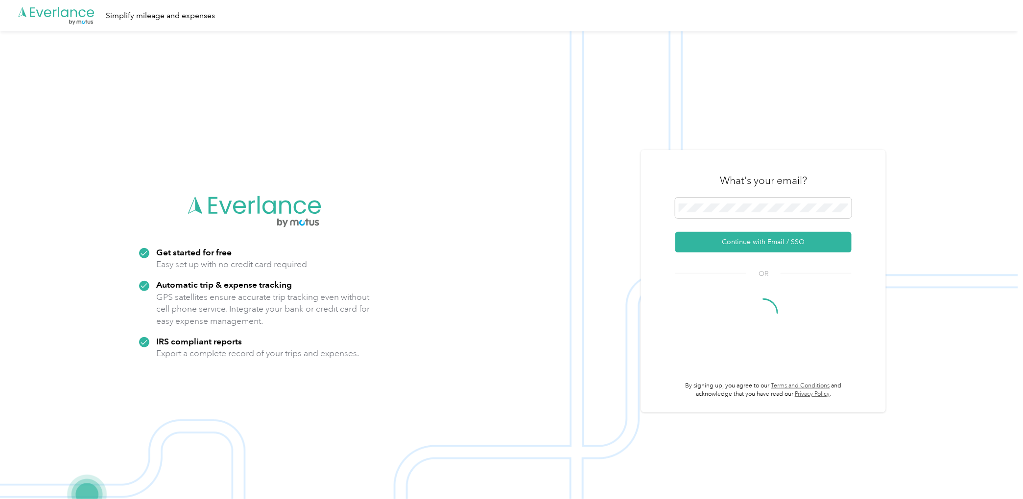 This screenshot has height=499, width=1023. Describe the element at coordinates (263, 309) in the screenshot. I see `p: GPS satellites ensure accurate trip tracking even without cell phone service. Integrate your bank...` at that location.